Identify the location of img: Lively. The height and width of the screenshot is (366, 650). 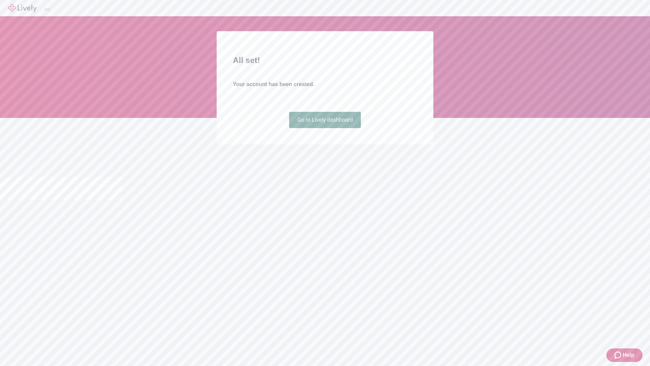
(22, 8).